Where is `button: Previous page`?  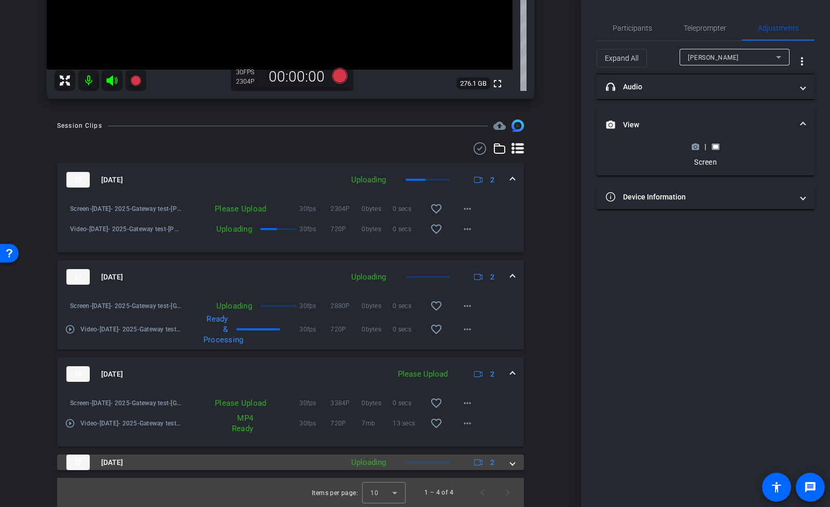 button: Previous page is located at coordinates (483, 492).